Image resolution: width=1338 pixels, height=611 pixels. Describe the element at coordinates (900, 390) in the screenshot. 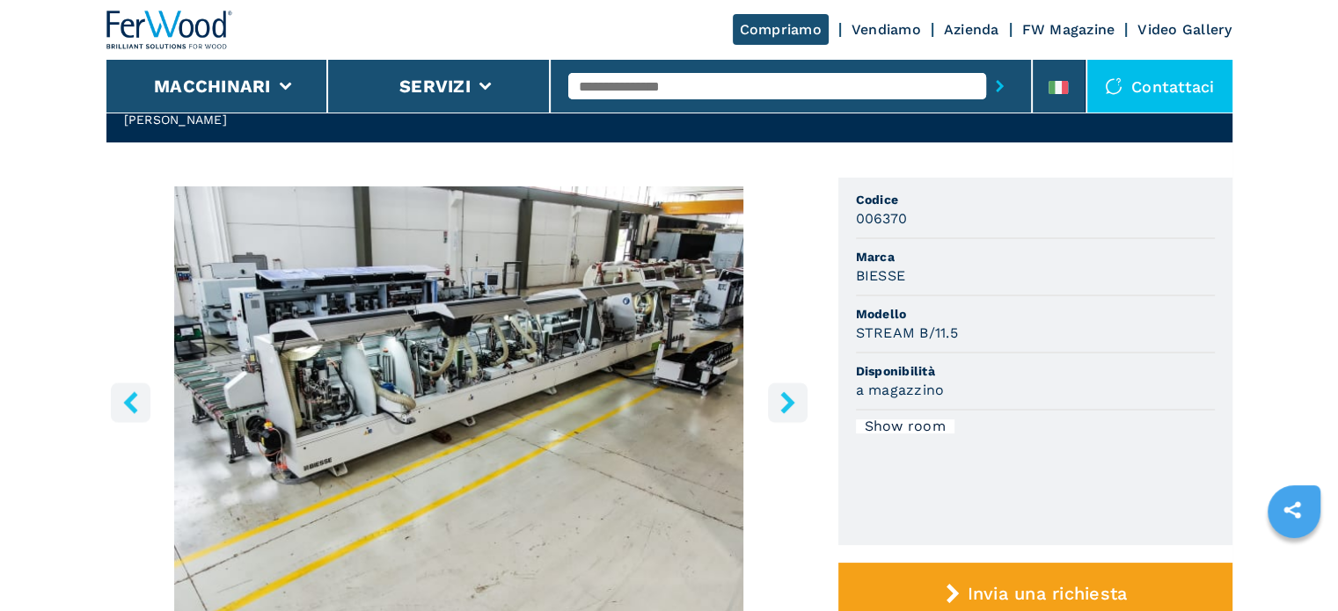

I see `h3: a magazzino` at that location.